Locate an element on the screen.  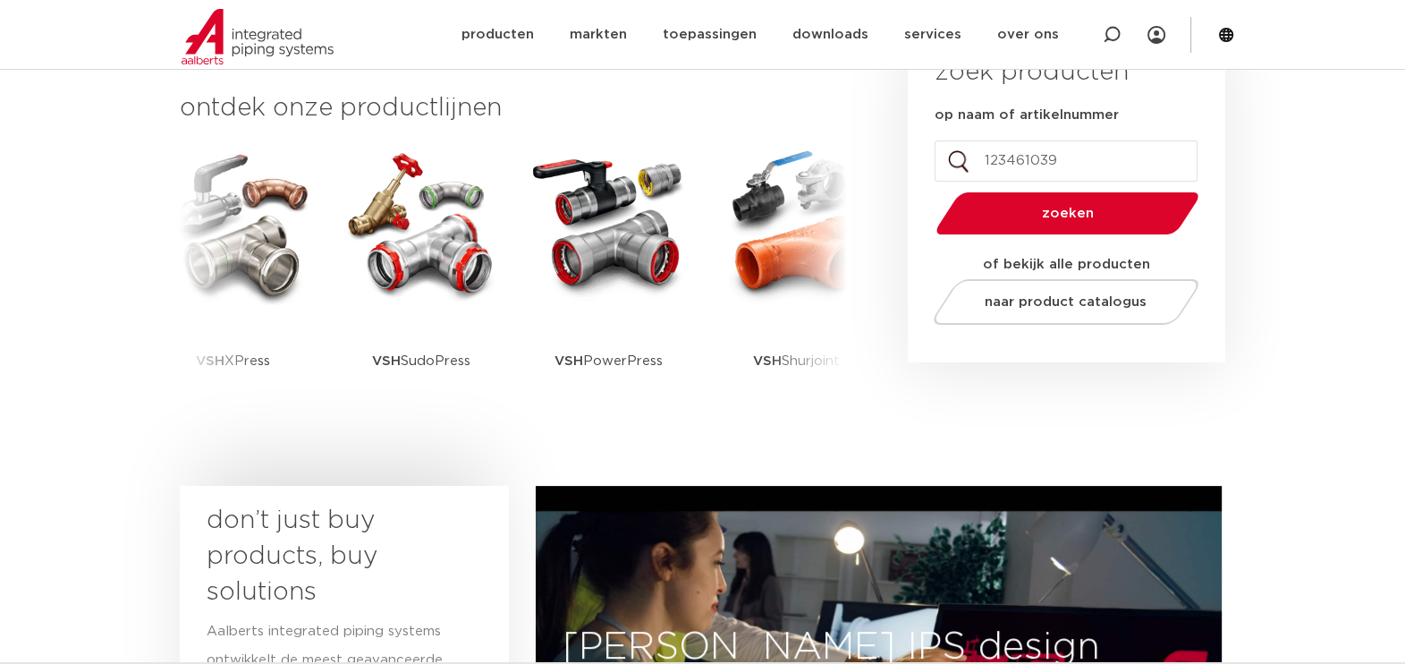
span: naar product catalogus is located at coordinates (1065, 301).